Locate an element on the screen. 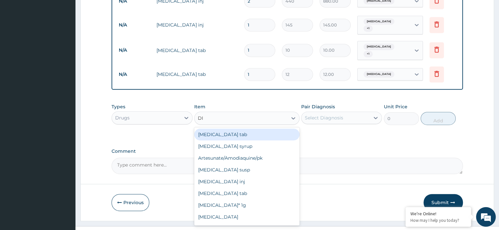 This screenshot has width=499, height=230. textarea: Type your message and hit 'Enter' is located at coordinates (64, 169).